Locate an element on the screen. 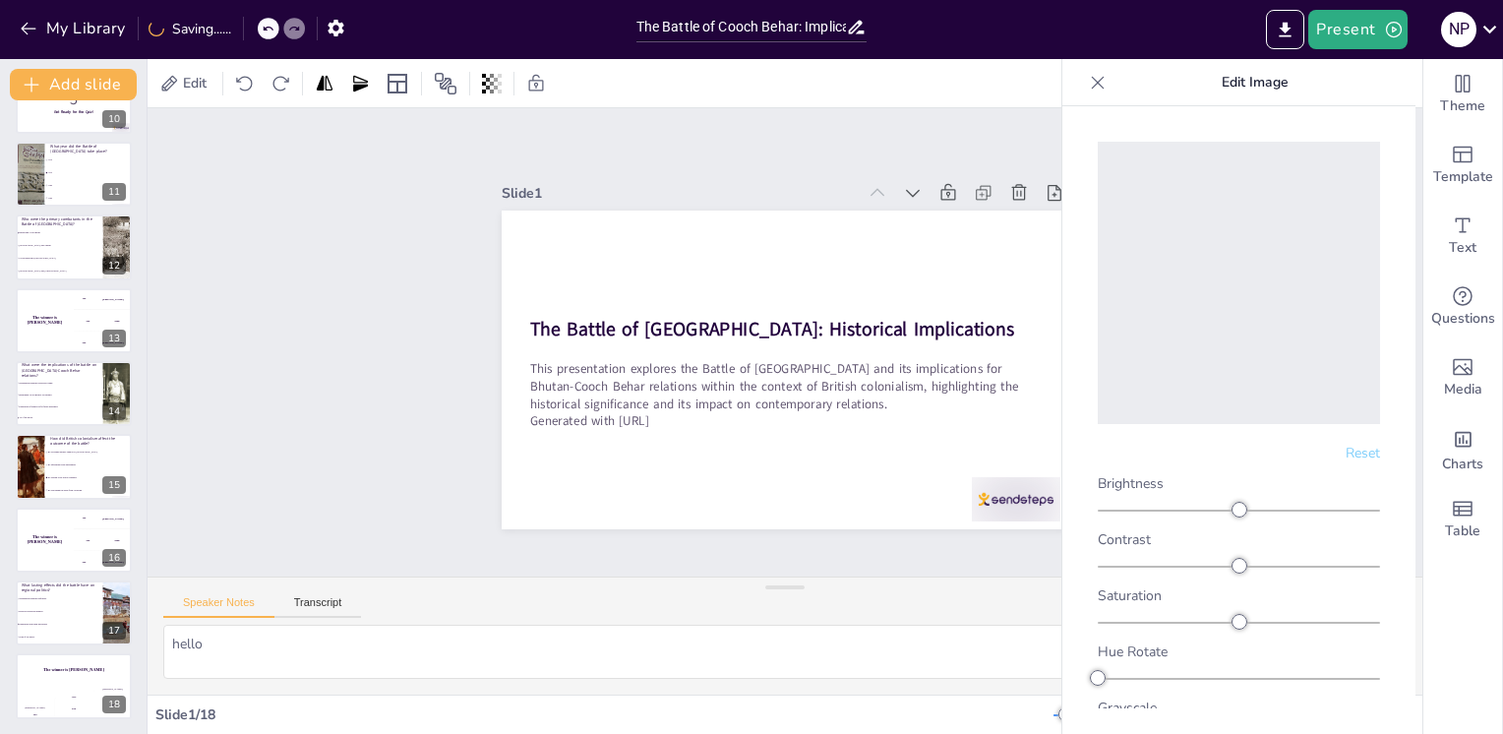  span: Resolved territorial disputes is located at coordinates (60, 611).